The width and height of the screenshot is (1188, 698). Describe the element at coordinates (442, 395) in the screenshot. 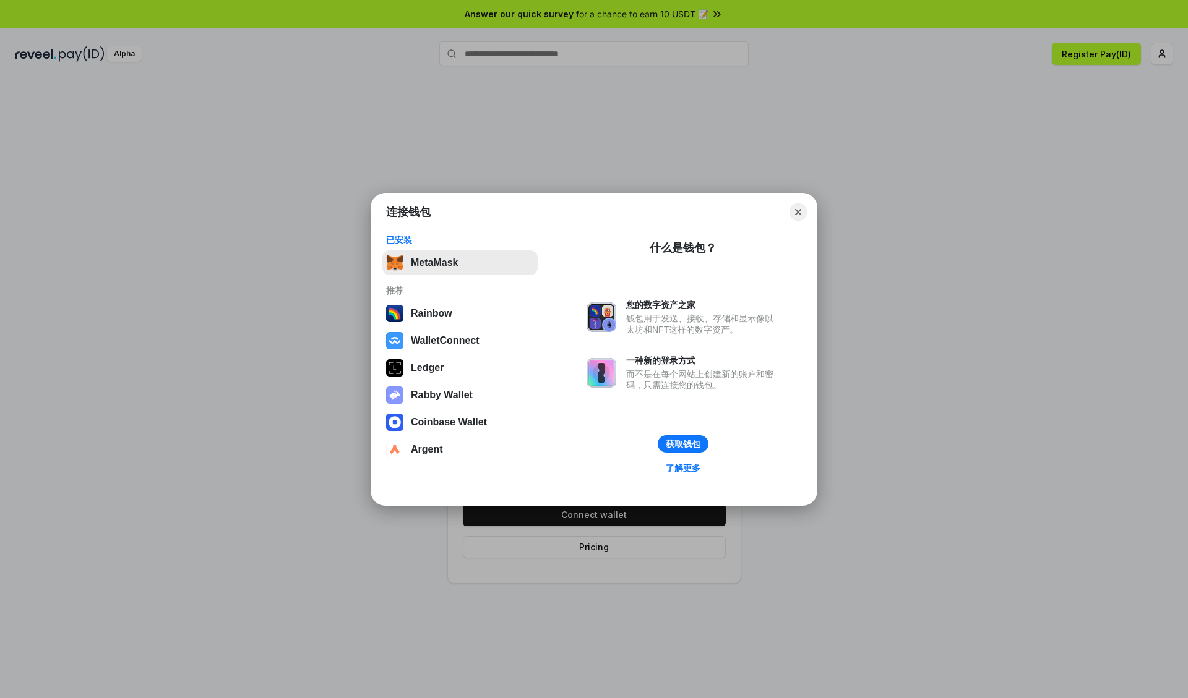

I see `div: Rabby Wallet` at that location.